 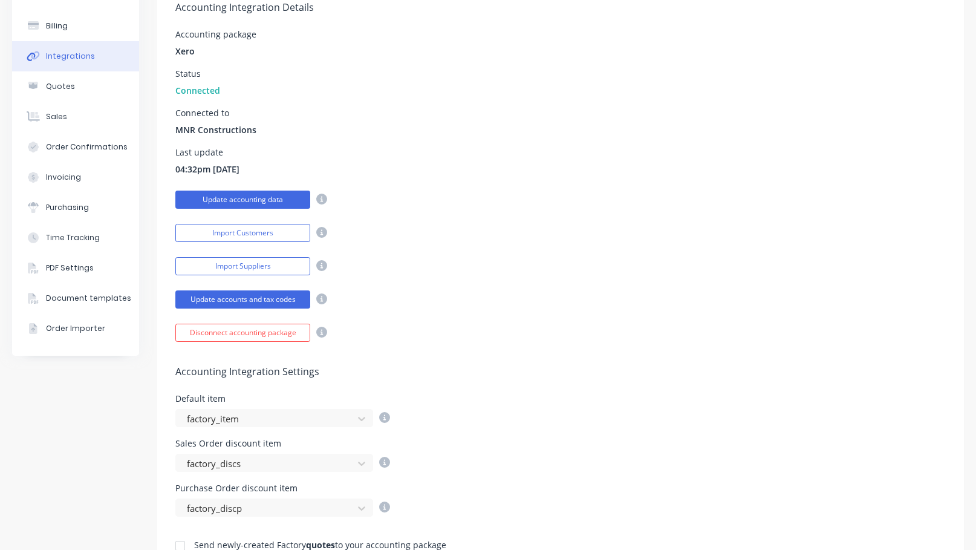 I want to click on button: Document templates, so click(x=76, y=298).